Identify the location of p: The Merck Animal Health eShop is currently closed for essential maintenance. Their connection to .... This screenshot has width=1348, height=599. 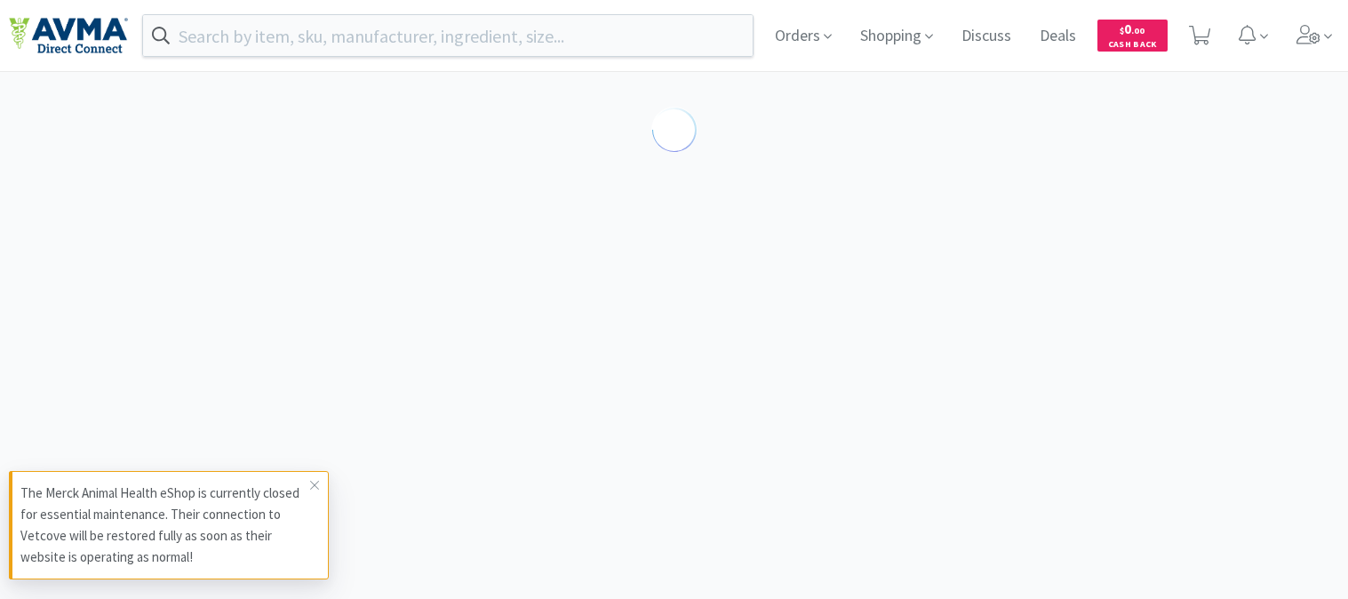
(165, 525).